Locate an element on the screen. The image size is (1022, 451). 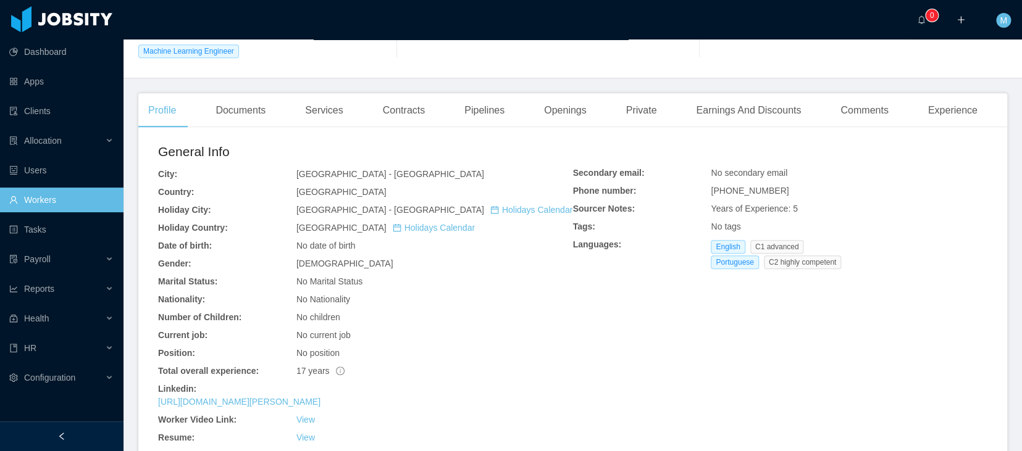
span: Portuguese is located at coordinates (734, 262).